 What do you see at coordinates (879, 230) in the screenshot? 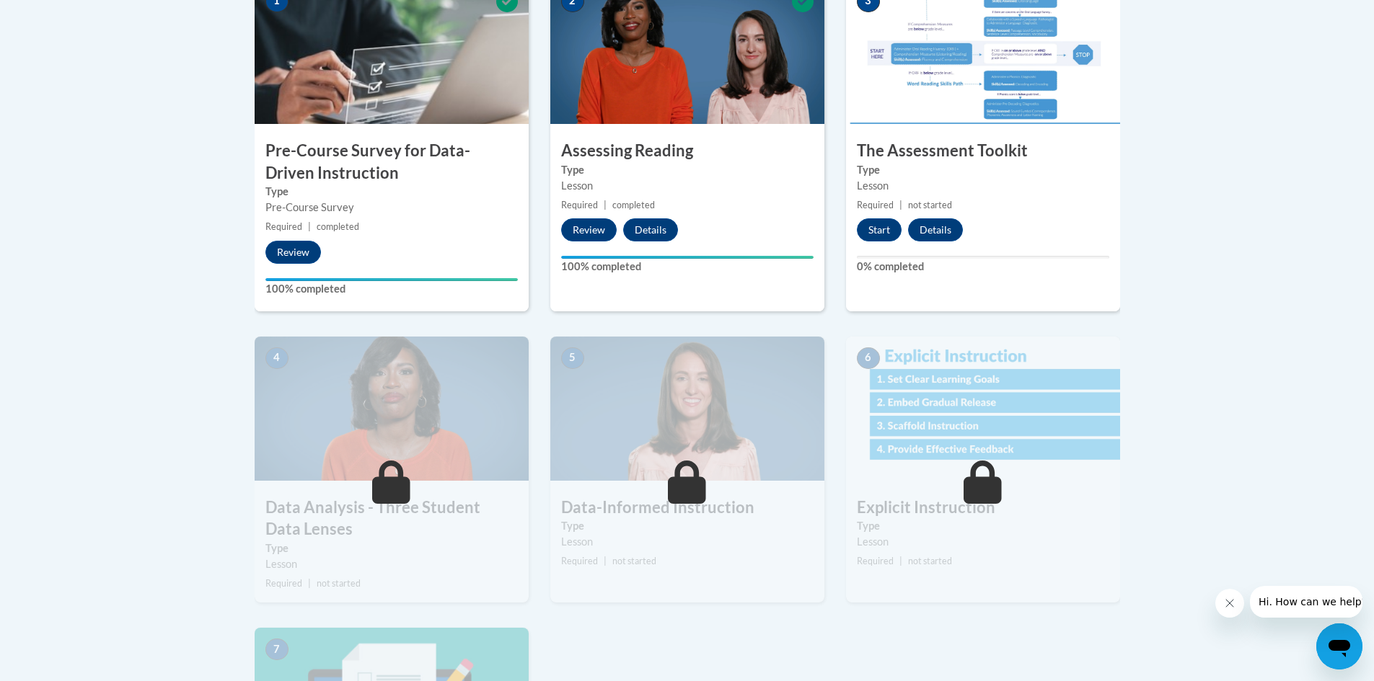
I see `button: Start` at bounding box center [879, 230].